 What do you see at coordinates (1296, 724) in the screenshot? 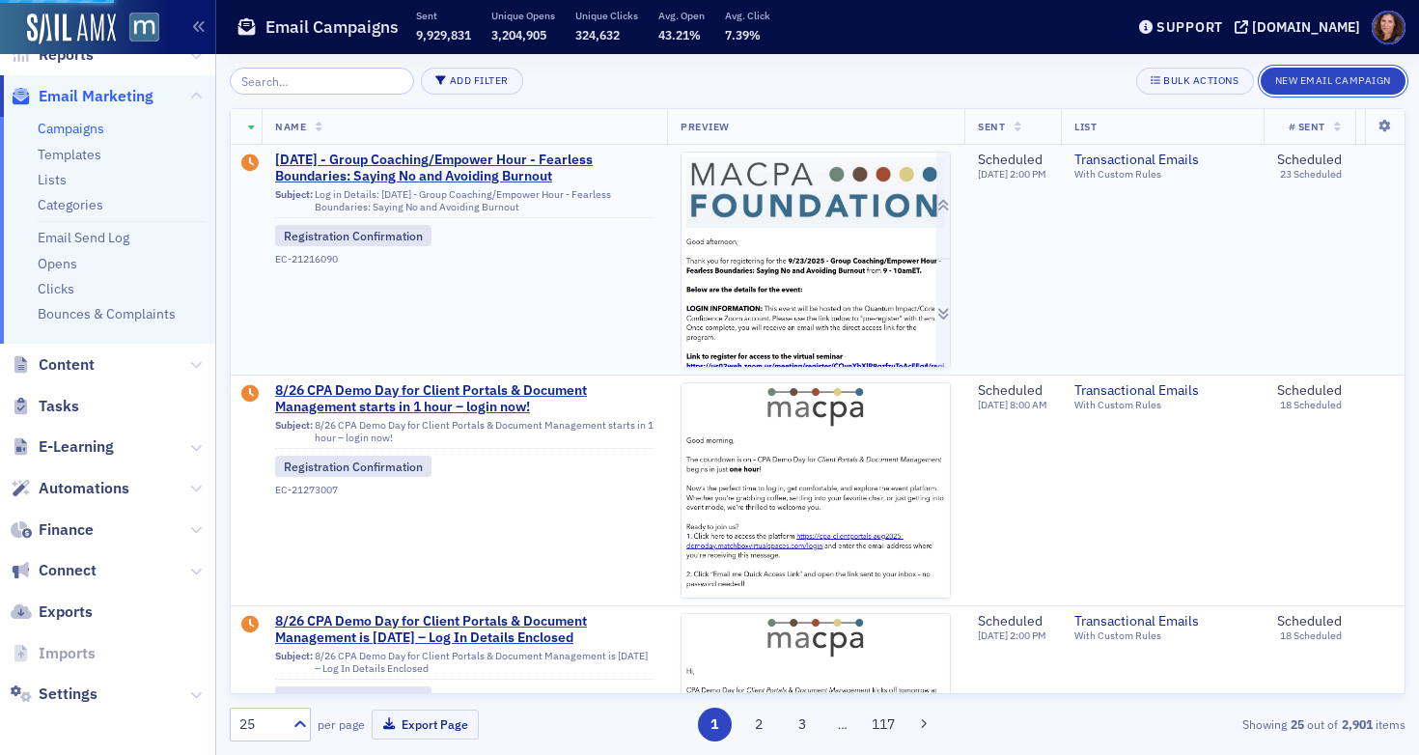
I see `strong: 25` at bounding box center [1296, 724].